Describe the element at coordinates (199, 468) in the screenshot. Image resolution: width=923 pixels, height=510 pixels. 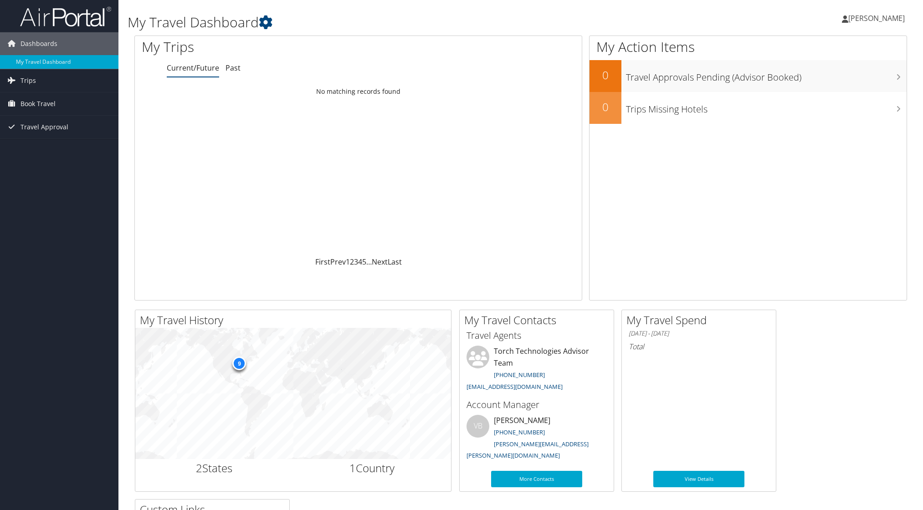
I see `span: 2` at that location.